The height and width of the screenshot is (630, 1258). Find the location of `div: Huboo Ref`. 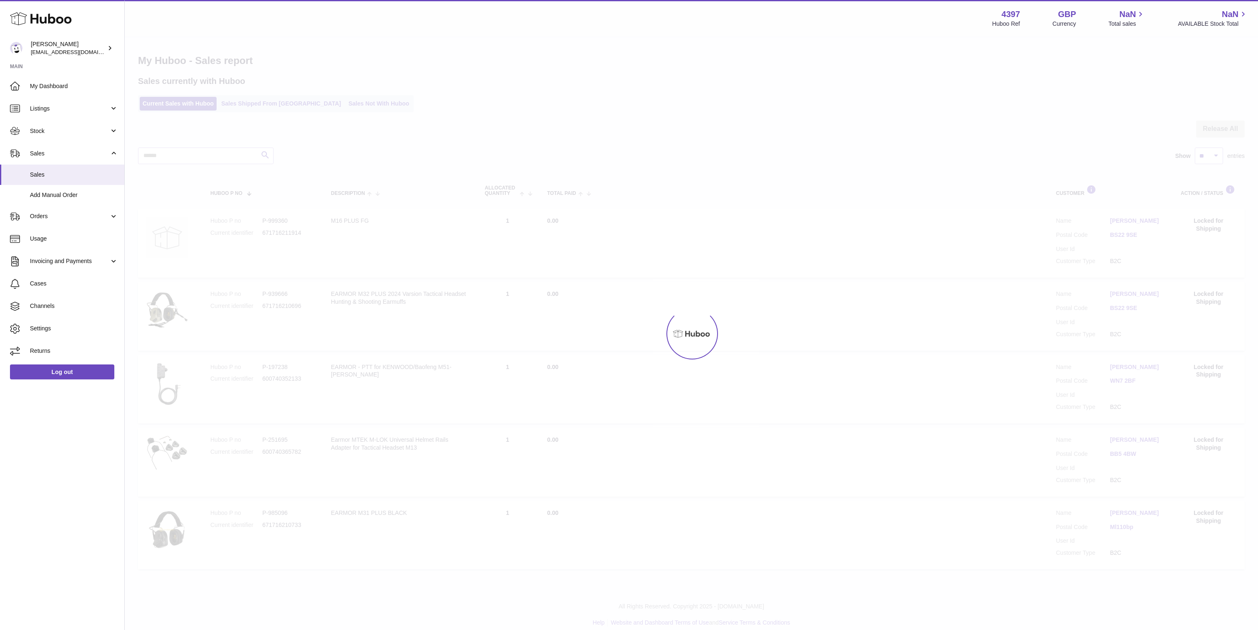

div: Huboo Ref is located at coordinates (1006, 24).